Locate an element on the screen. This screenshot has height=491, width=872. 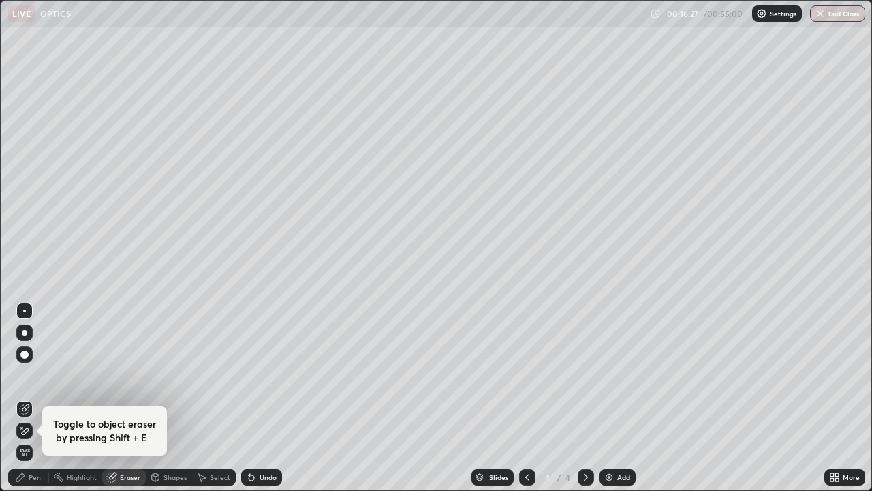
div: Select is located at coordinates (220, 477).